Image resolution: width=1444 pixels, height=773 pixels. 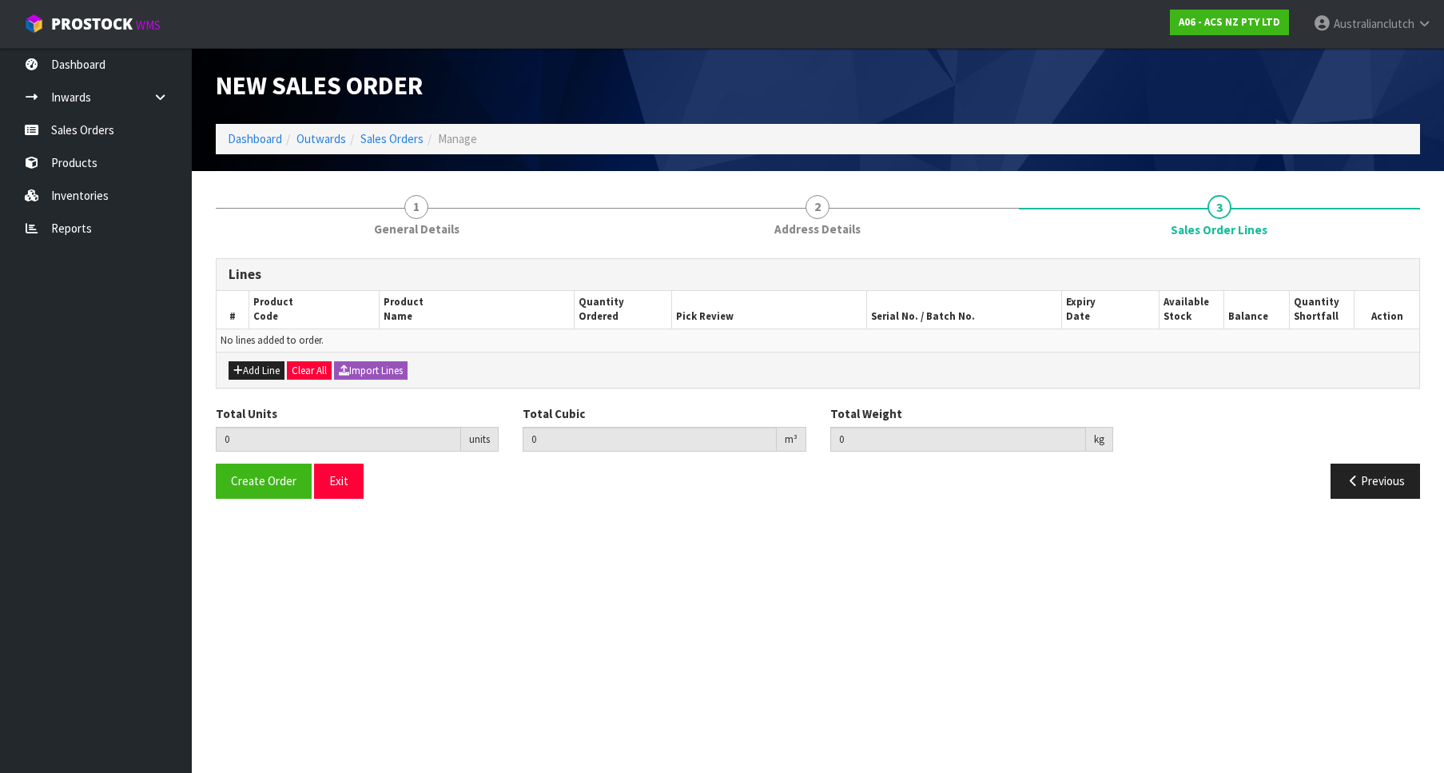 I want to click on th: Action, so click(x=1386, y=309).